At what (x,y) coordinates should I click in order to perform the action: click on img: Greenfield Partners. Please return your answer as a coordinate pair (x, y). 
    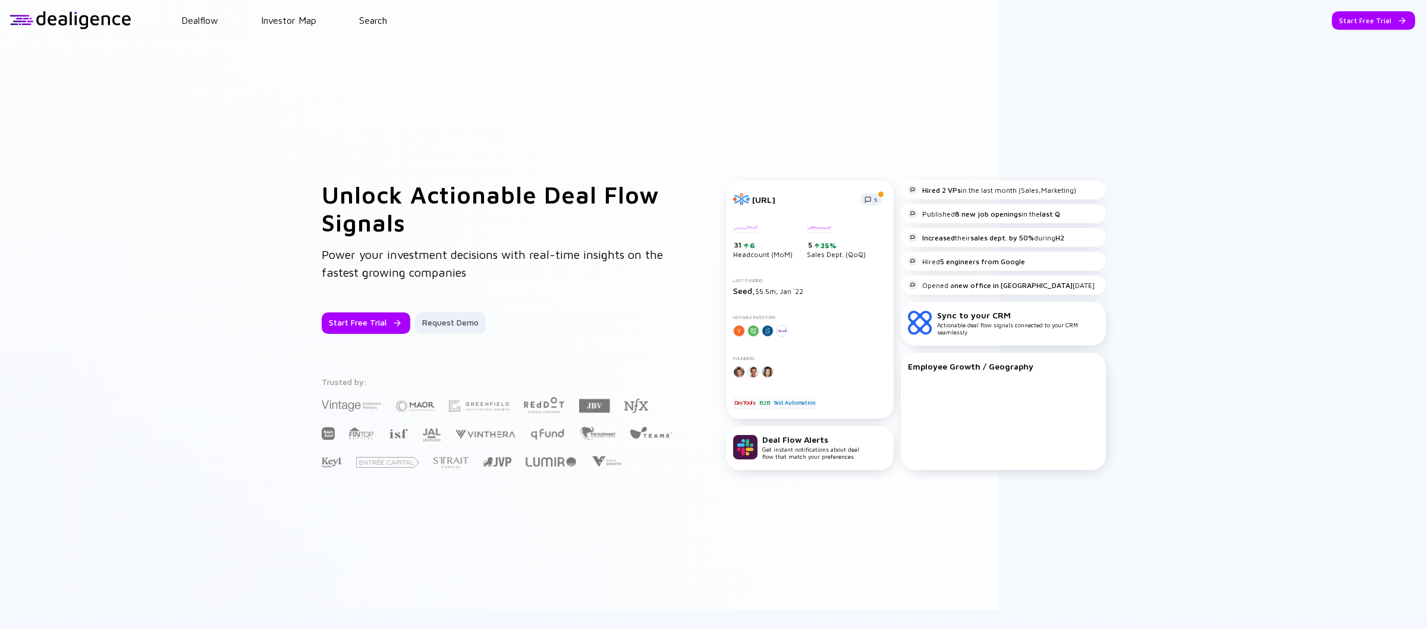
    Looking at the image, I should click on (479, 406).